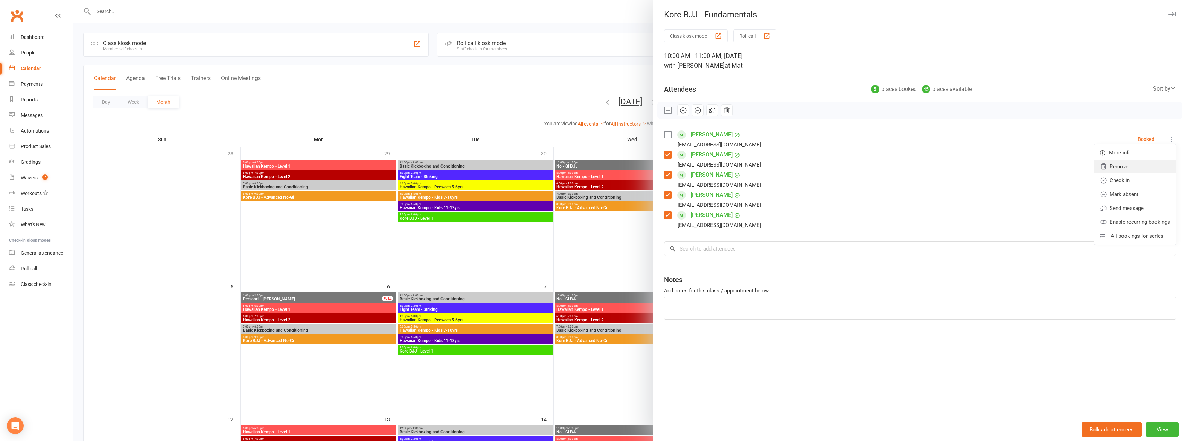 The height and width of the screenshot is (441, 1187). Describe the element at coordinates (920, 249) in the screenshot. I see `input: Search to add attendees` at that location.